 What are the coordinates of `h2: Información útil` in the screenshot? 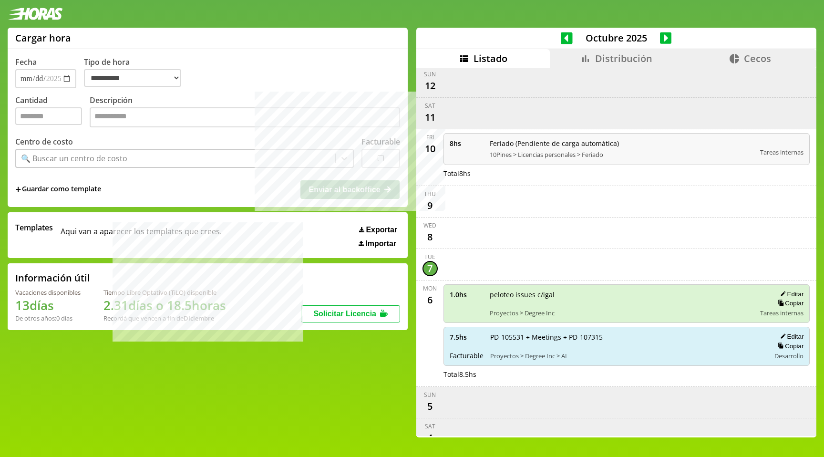 It's located at (52, 278).